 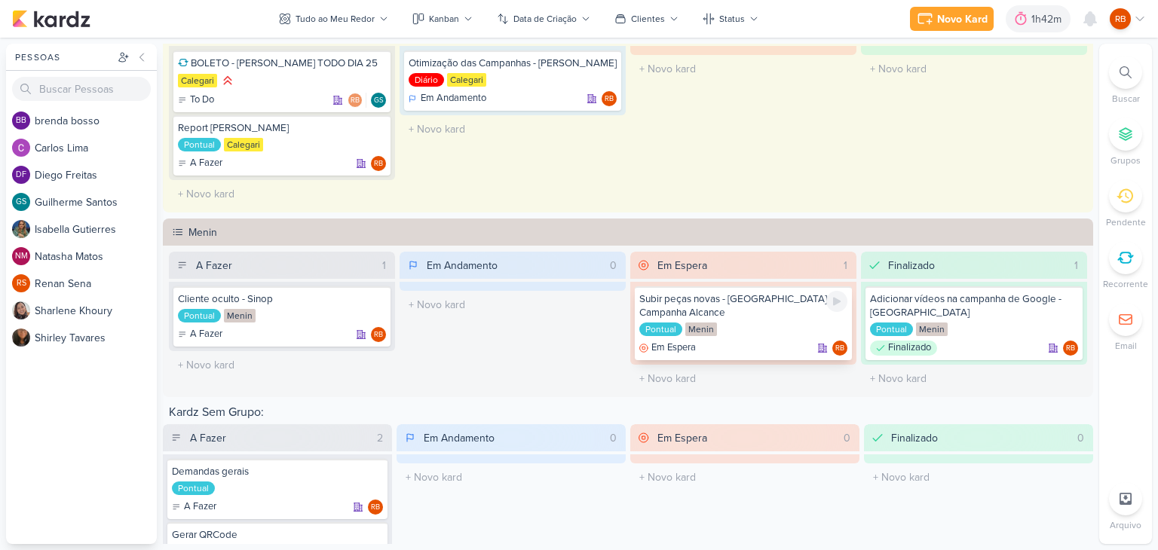 What do you see at coordinates (380, 438) in the screenshot?
I see `div: 2` at bounding box center [380, 438].